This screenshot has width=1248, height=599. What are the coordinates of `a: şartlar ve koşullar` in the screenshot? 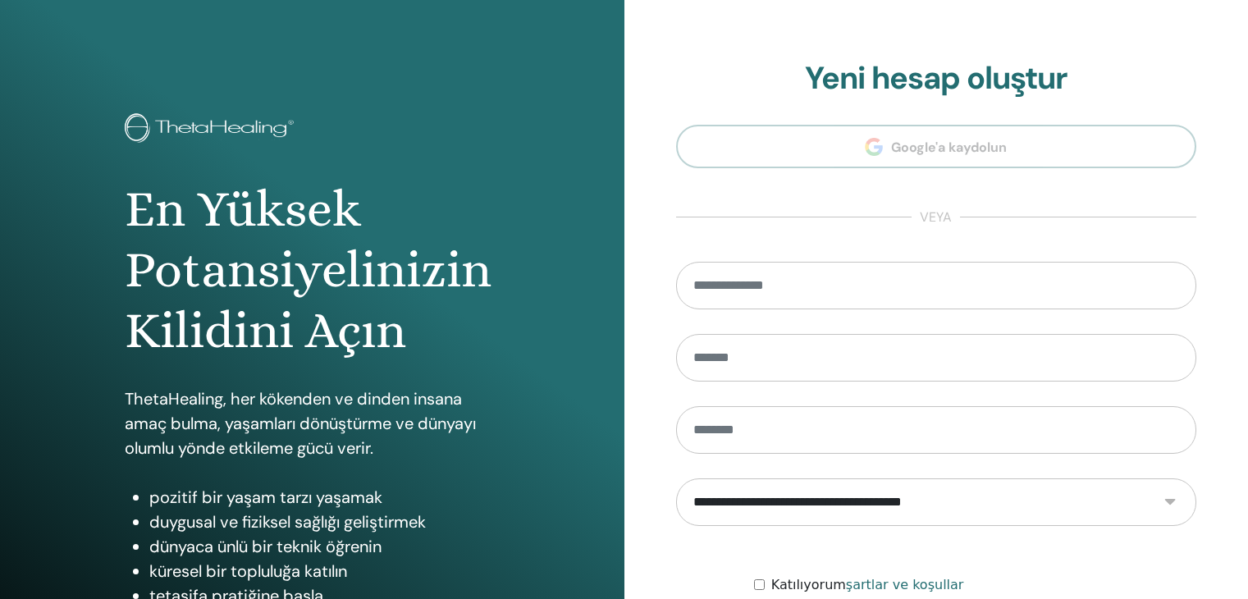 It's located at (905, 584).